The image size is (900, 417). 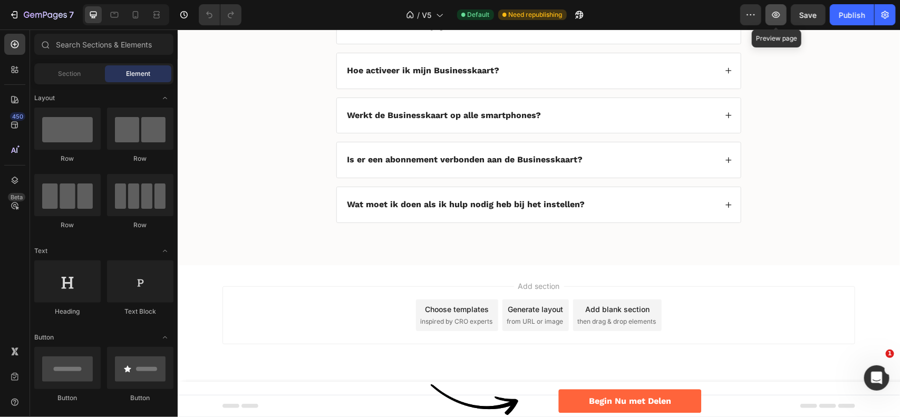 I want to click on span: inspired by CRO experts, so click(x=278, y=292).